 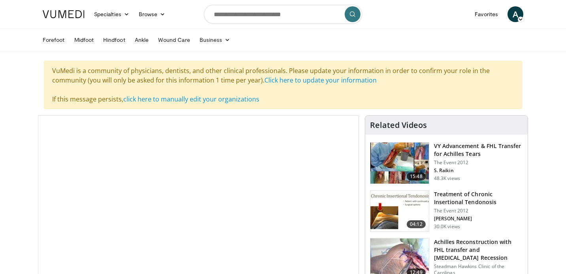 What do you see at coordinates (54, 40) in the screenshot?
I see `a: Forefoot` at bounding box center [54, 40].